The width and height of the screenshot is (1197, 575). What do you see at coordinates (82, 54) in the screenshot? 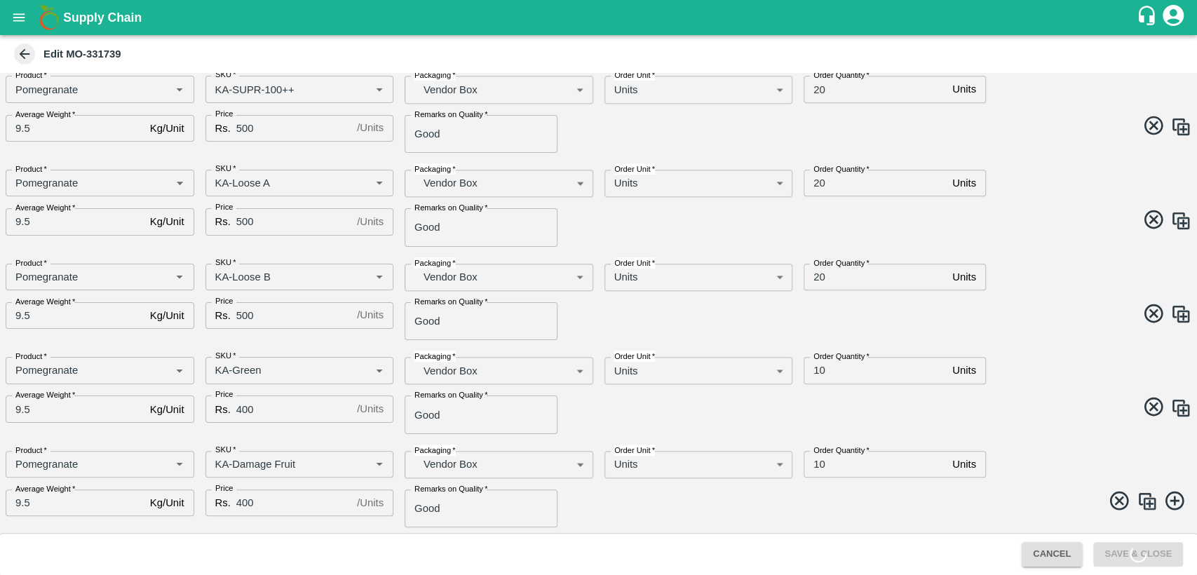
I see `b: Edit MO-331739` at bounding box center [82, 54].